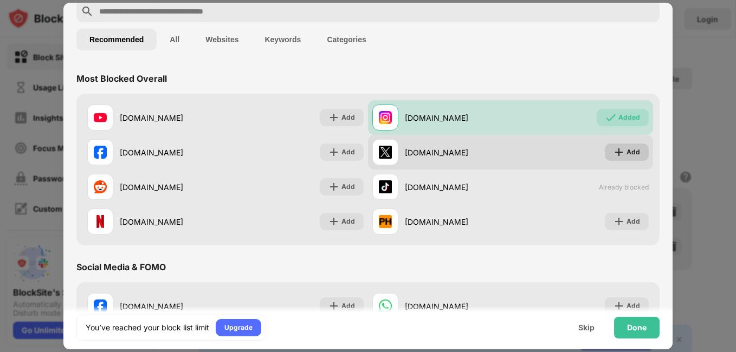 Image resolution: width=736 pixels, height=352 pixels. I want to click on div: Most Blocked Overall, so click(121, 79).